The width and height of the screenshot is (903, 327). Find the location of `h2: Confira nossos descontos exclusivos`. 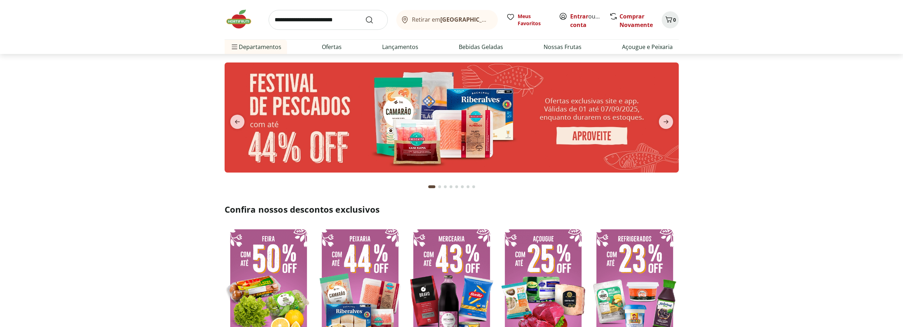

h2: Confira nossos descontos exclusivos is located at coordinates (451, 209).